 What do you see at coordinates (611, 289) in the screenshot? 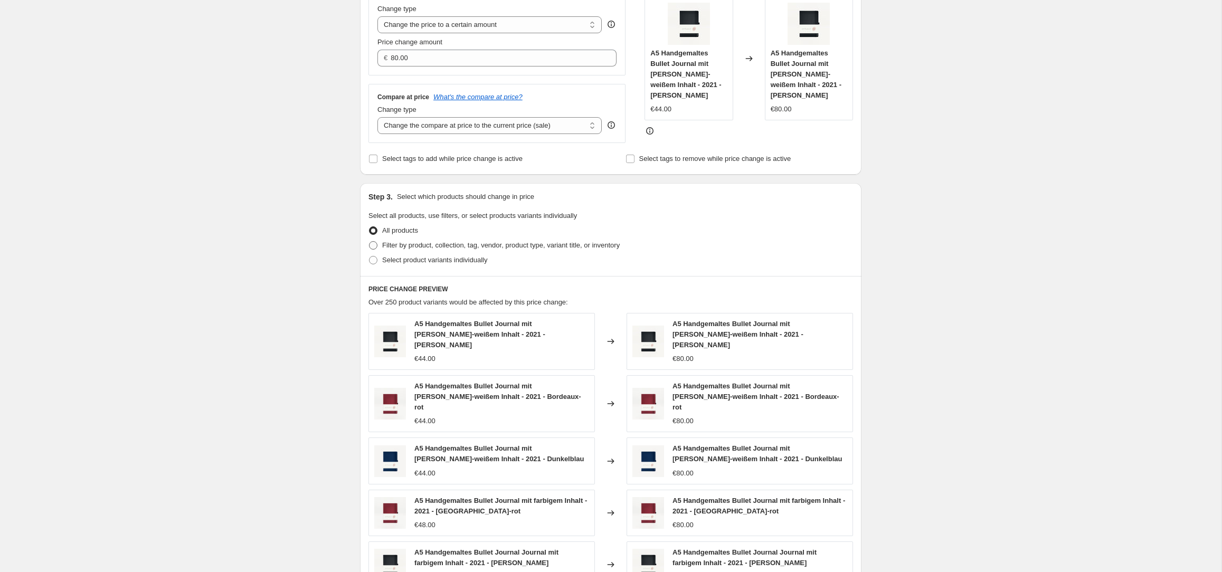
I see `h6: PRICE CHANGE PREVIEW` at bounding box center [611, 289].